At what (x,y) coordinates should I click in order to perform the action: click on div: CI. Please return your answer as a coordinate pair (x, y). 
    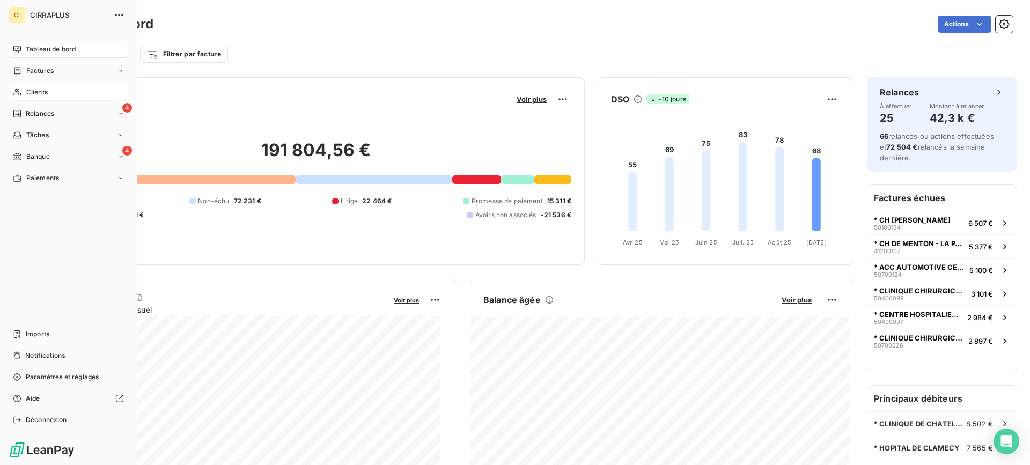
    Looking at the image, I should click on (17, 15).